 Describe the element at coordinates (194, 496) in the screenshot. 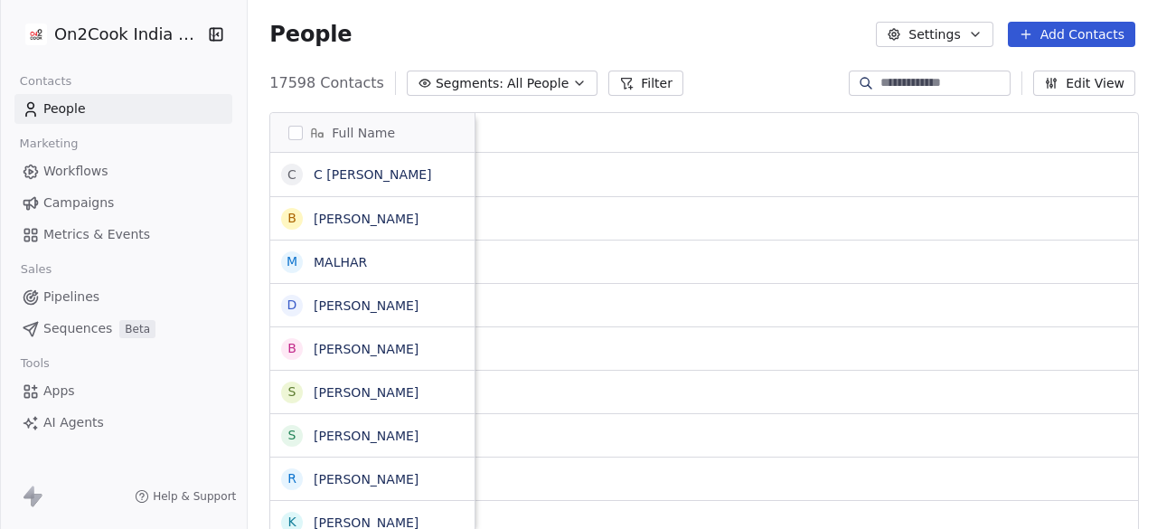

I see `span: Help & Support` at that location.